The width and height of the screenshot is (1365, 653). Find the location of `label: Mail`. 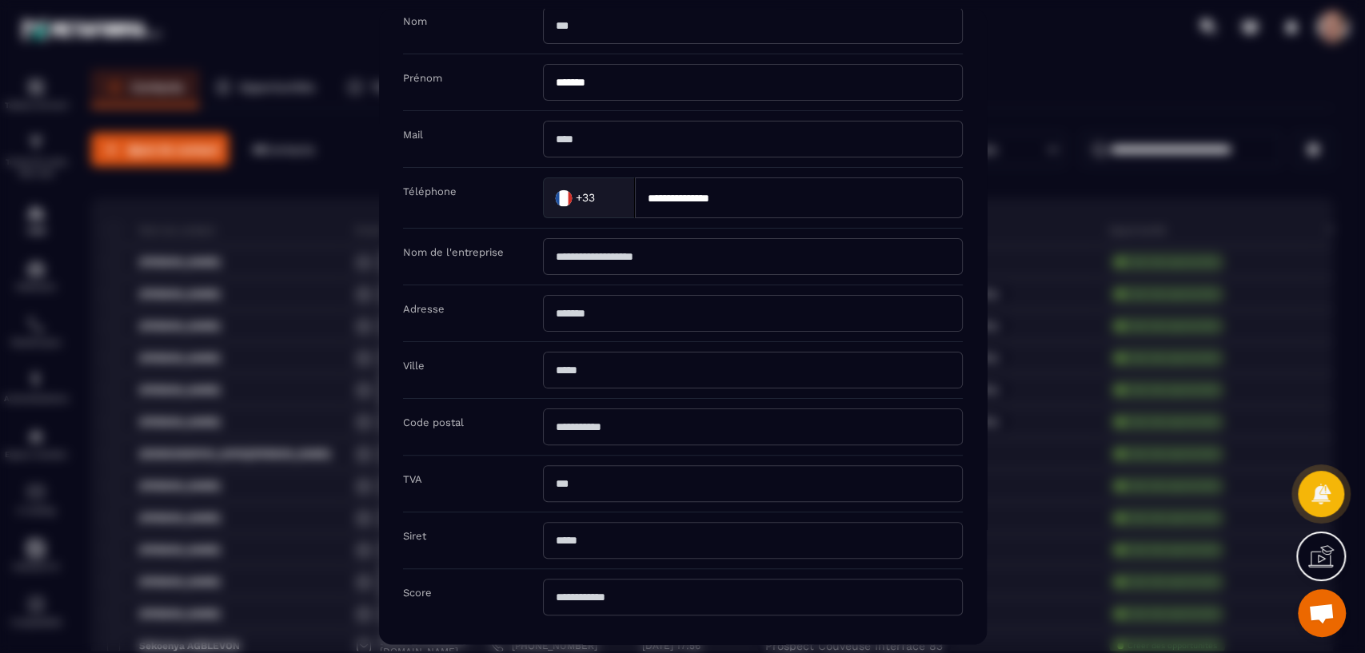

label: Mail is located at coordinates (413, 134).